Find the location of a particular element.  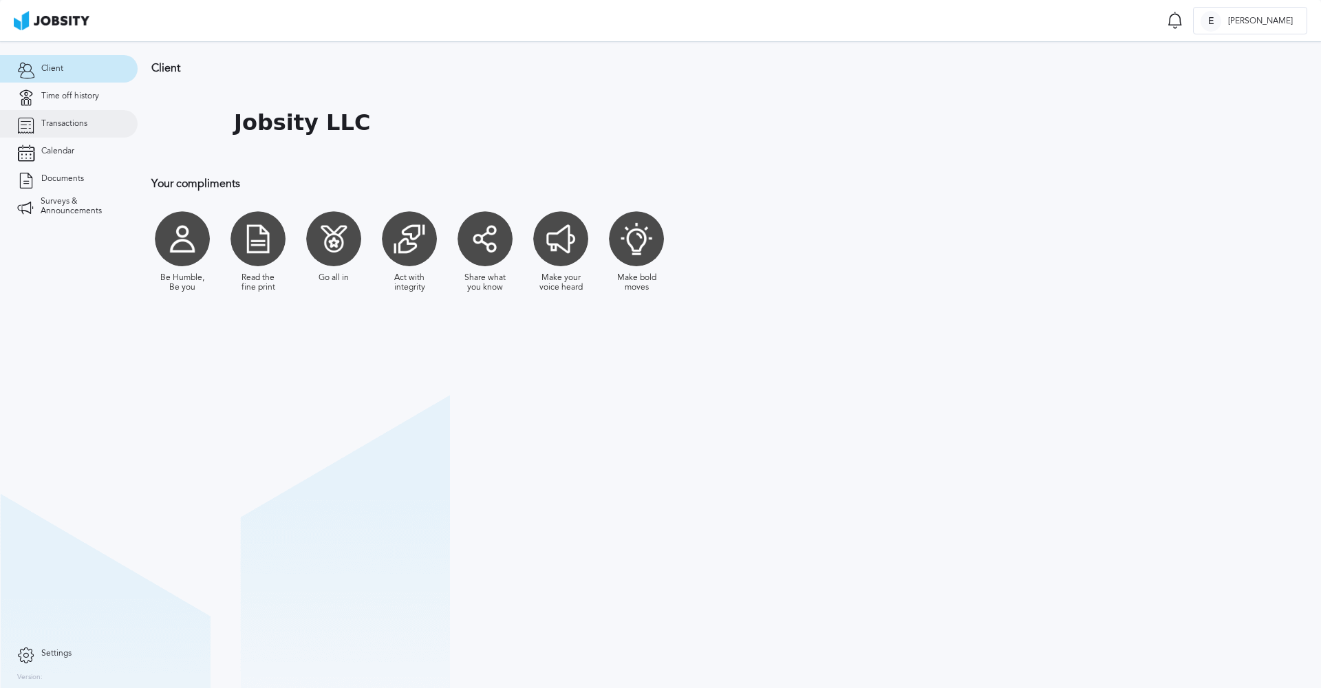

h3: Client is located at coordinates (524, 68).